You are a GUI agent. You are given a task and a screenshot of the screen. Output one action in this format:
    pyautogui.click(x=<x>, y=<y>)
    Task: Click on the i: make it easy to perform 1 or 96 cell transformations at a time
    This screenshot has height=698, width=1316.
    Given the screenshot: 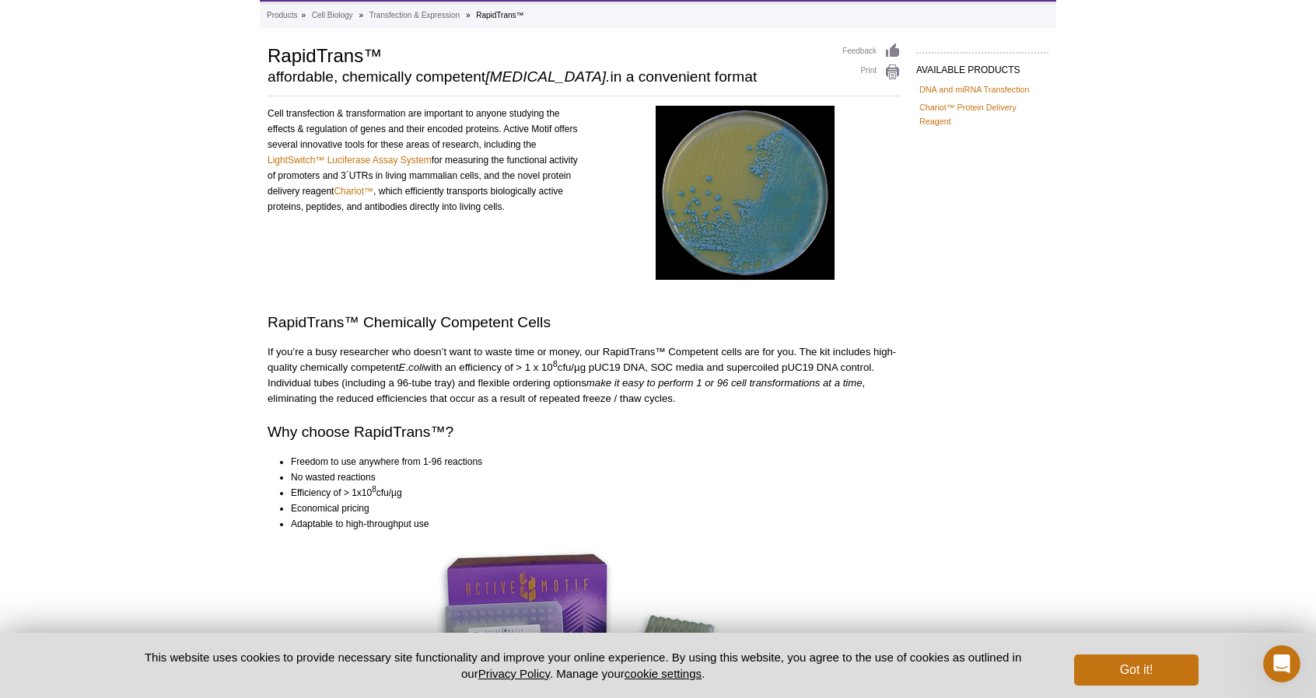 What is the action you would take?
    pyautogui.click(x=724, y=383)
    